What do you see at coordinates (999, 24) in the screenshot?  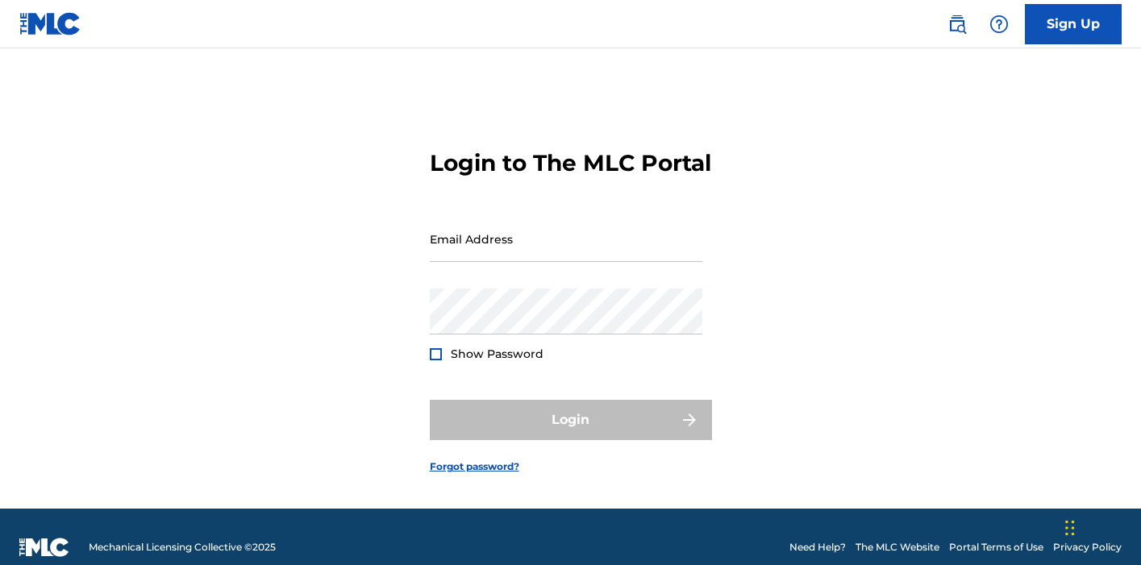 I see `img: help` at bounding box center [999, 24].